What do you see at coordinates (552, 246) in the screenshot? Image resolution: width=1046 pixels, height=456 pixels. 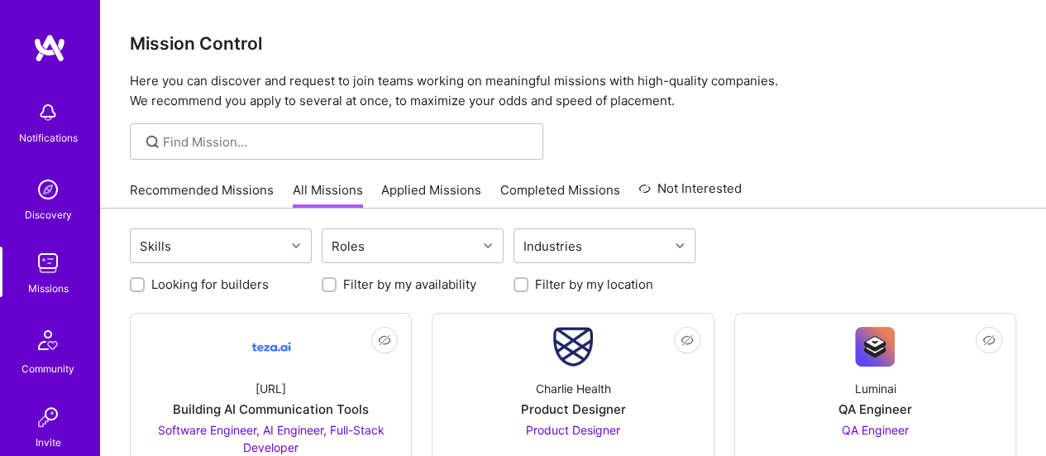 I see `div: Industries` at bounding box center [552, 246].